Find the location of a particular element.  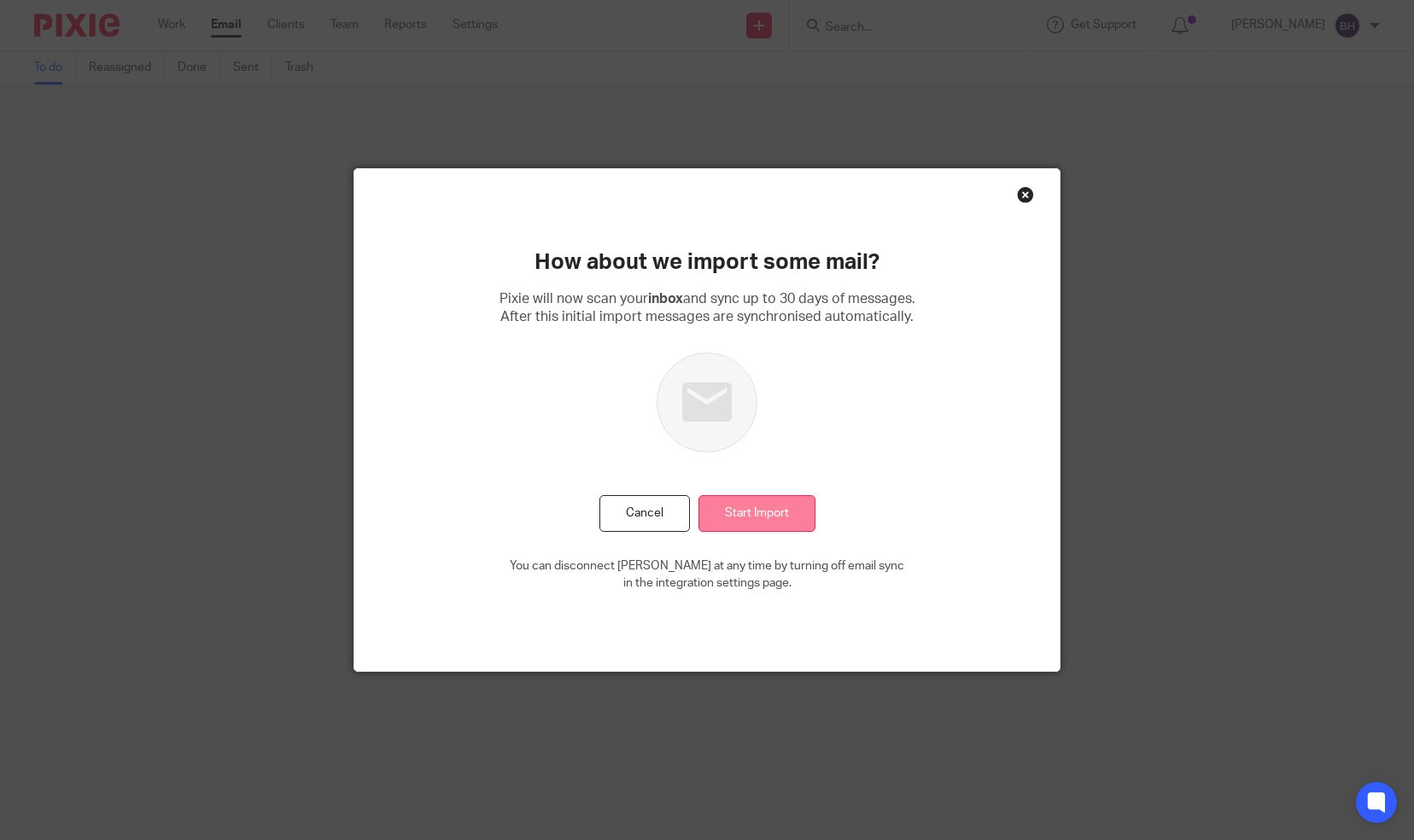

b: inbox is located at coordinates (665, 299).